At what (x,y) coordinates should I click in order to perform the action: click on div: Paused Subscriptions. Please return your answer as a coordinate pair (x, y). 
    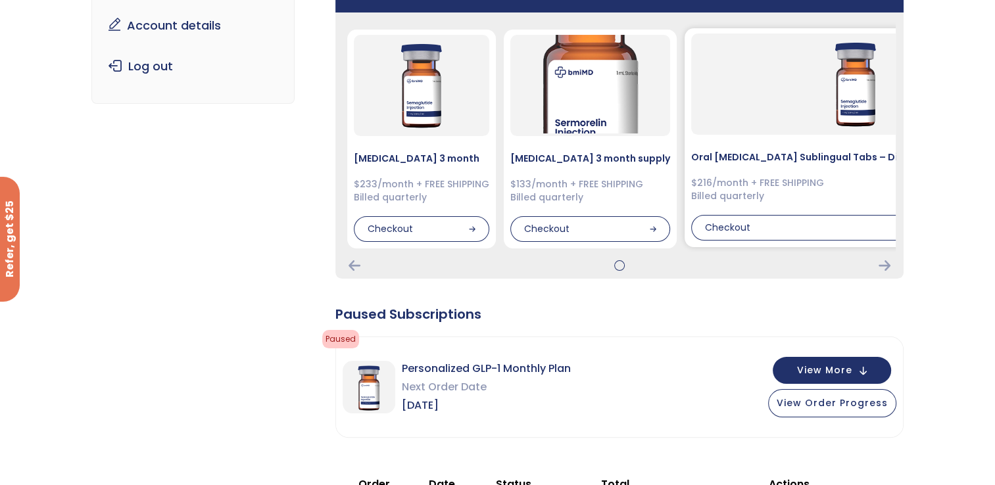
    Looking at the image, I should click on (620, 314).